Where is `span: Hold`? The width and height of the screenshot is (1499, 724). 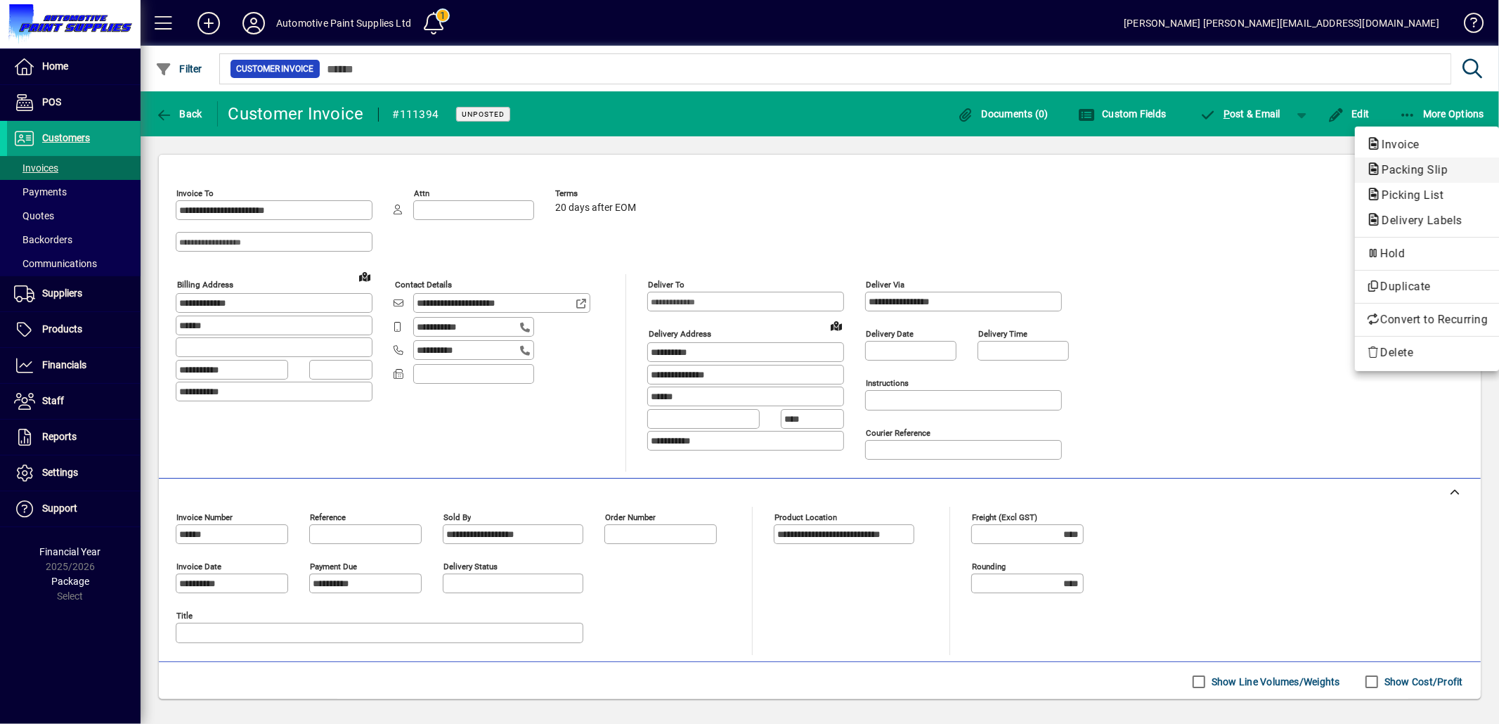 span: Hold is located at coordinates (1426, 254).